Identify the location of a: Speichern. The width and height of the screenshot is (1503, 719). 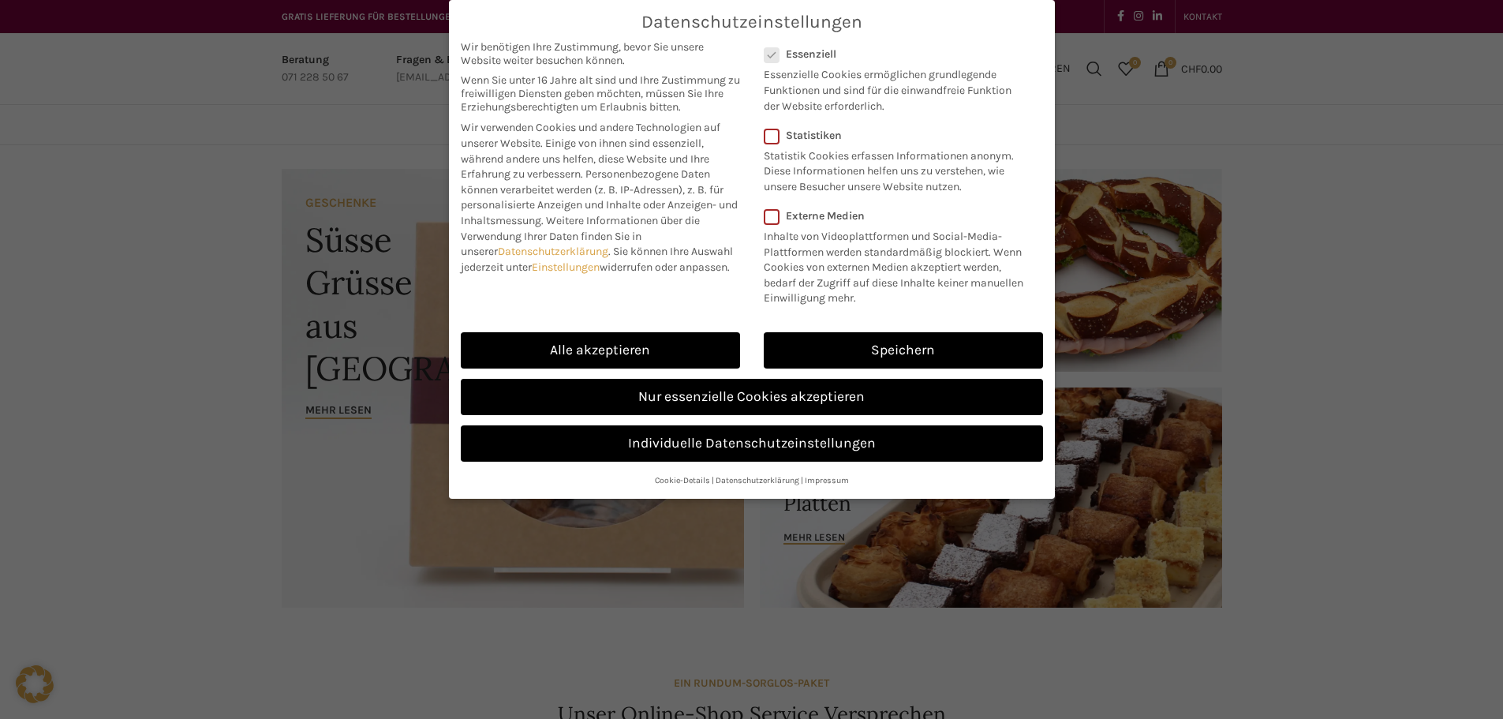
(903, 350).